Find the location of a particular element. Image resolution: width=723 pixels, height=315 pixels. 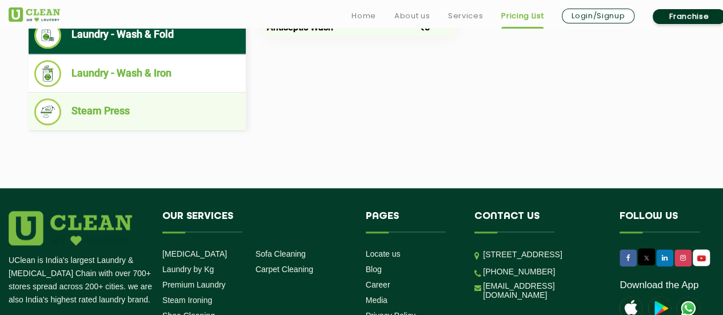

a: Career is located at coordinates (378, 285).